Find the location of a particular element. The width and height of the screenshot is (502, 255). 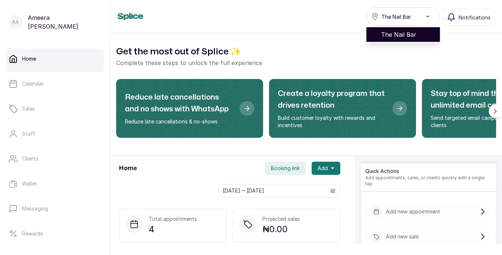

h2: Get the most out of Splice ✨ is located at coordinates (306, 52).